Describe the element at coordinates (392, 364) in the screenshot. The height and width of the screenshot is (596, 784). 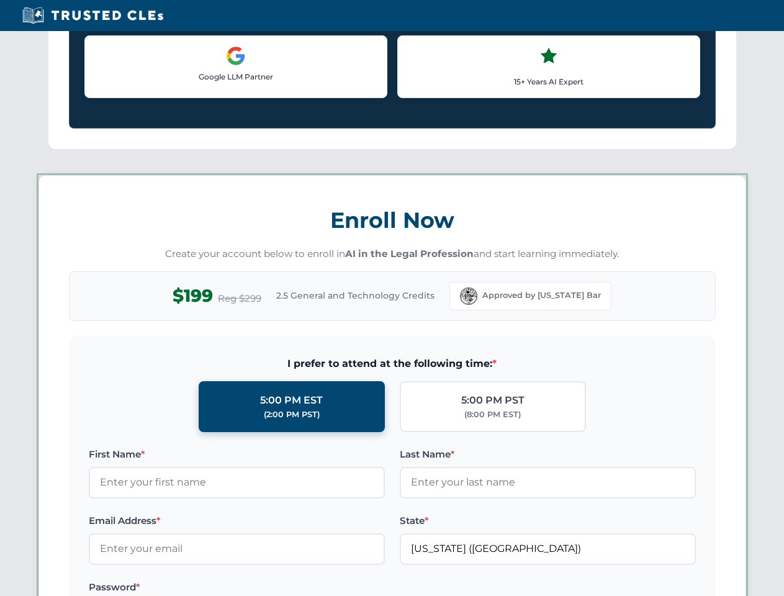
I see `span: I prefer to attend at the following time:` at that location.